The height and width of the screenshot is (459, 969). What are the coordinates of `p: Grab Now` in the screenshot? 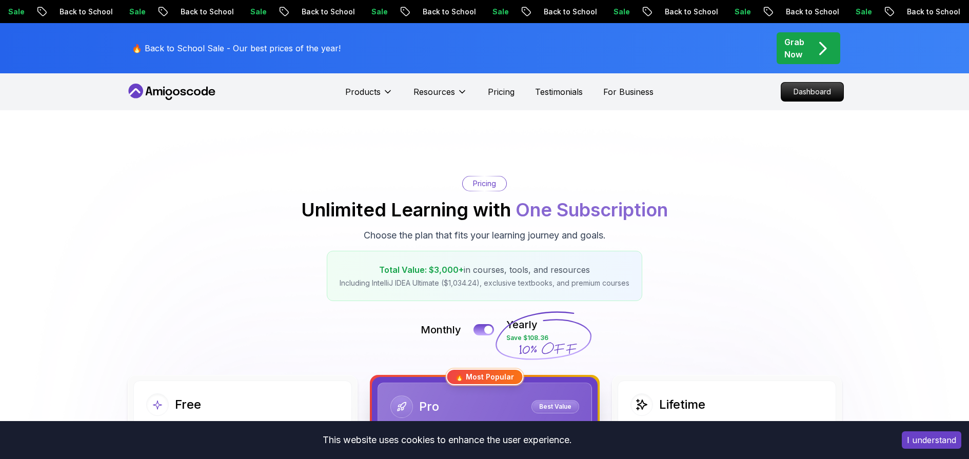 It's located at (794, 48).